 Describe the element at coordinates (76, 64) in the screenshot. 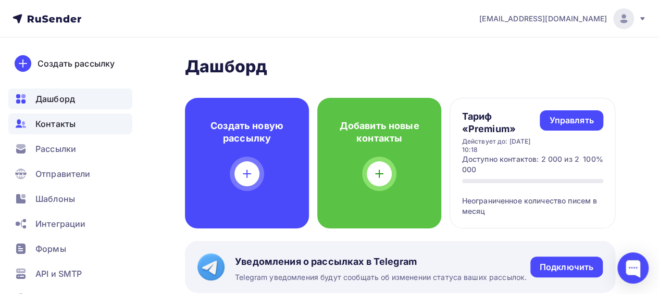

I see `div: Создать рассылку` at that location.